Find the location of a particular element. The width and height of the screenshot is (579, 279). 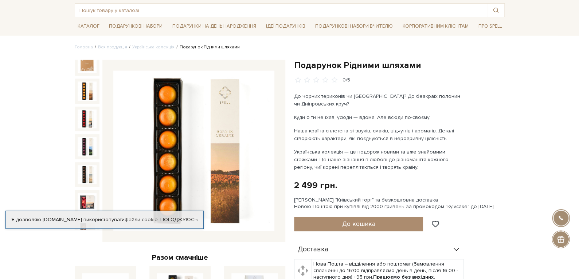

a: Погоджуюсь is located at coordinates (179, 220).